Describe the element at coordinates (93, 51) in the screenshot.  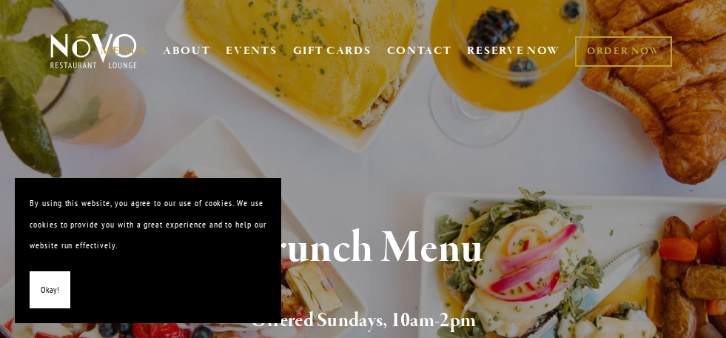
I see `img: Novo Restaurant &amp; Lounge` at that location.